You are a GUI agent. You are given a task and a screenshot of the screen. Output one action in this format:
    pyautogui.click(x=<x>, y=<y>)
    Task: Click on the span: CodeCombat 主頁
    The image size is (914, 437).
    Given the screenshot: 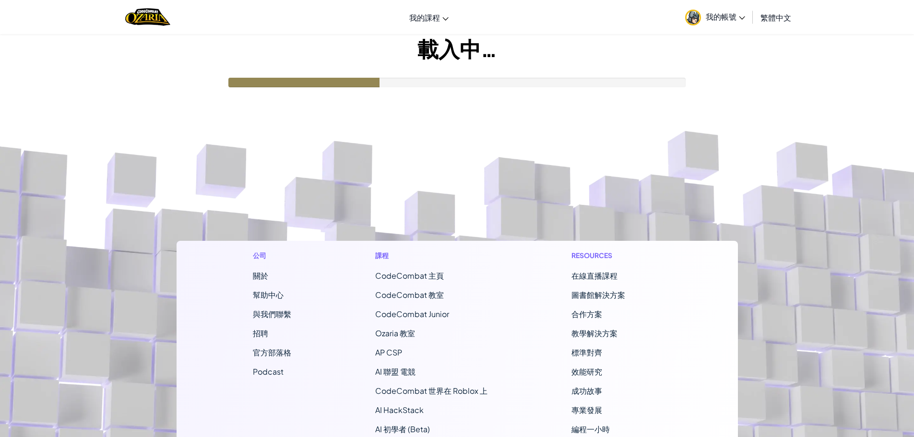 What is the action you would take?
    pyautogui.click(x=409, y=275)
    